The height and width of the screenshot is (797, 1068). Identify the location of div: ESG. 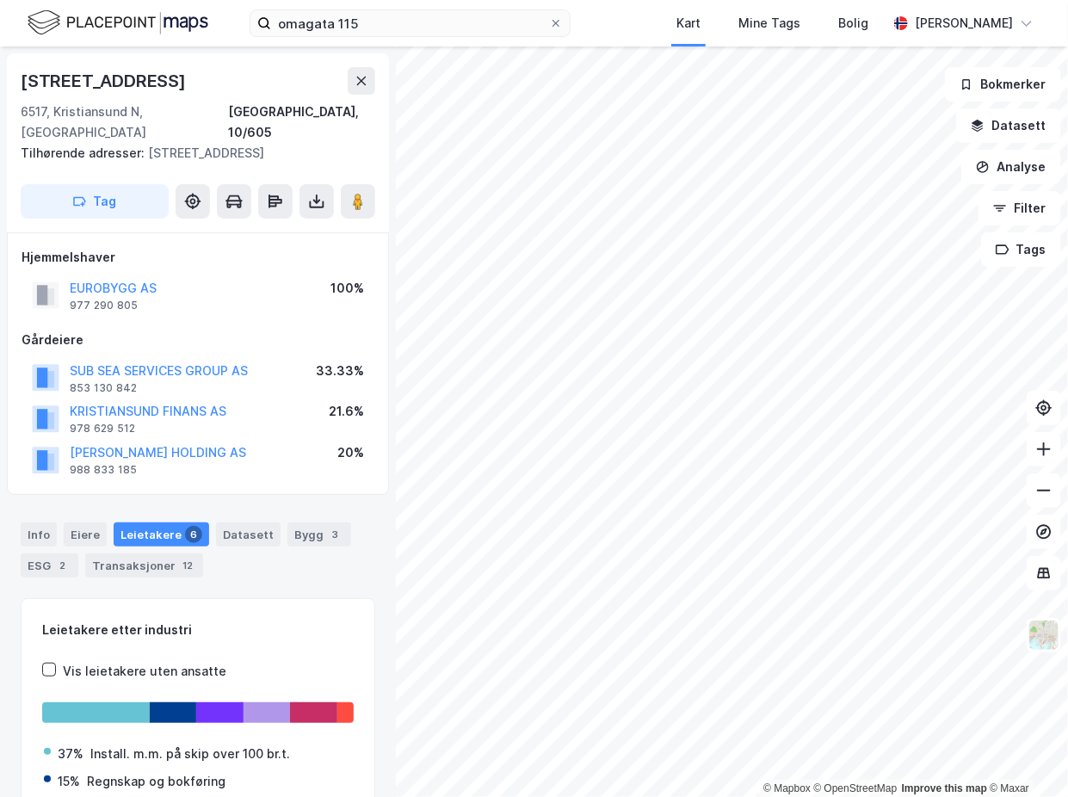
(49, 566).